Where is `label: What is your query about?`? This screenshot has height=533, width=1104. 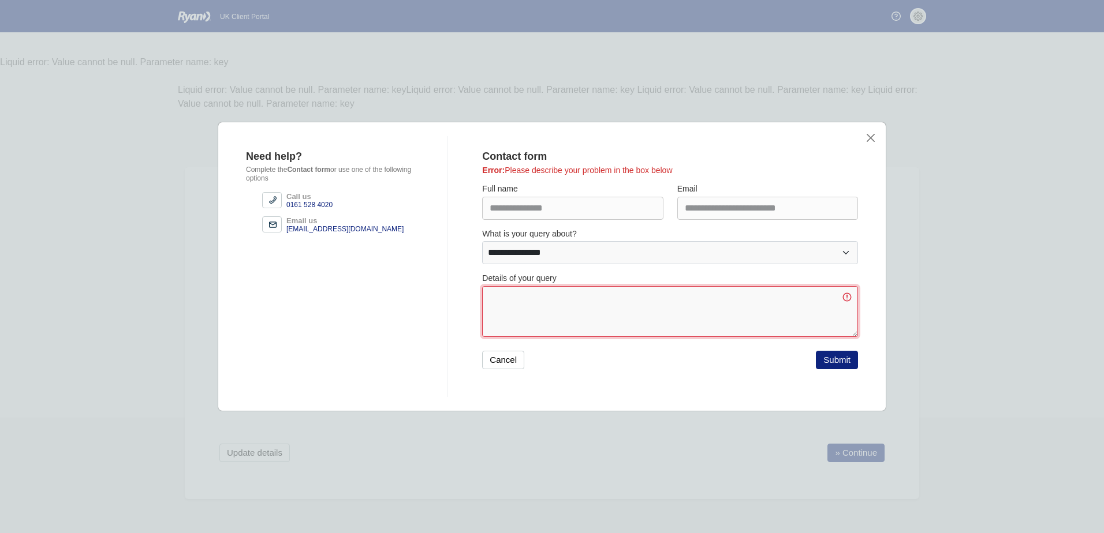
label: What is your query about? is located at coordinates (529, 234).